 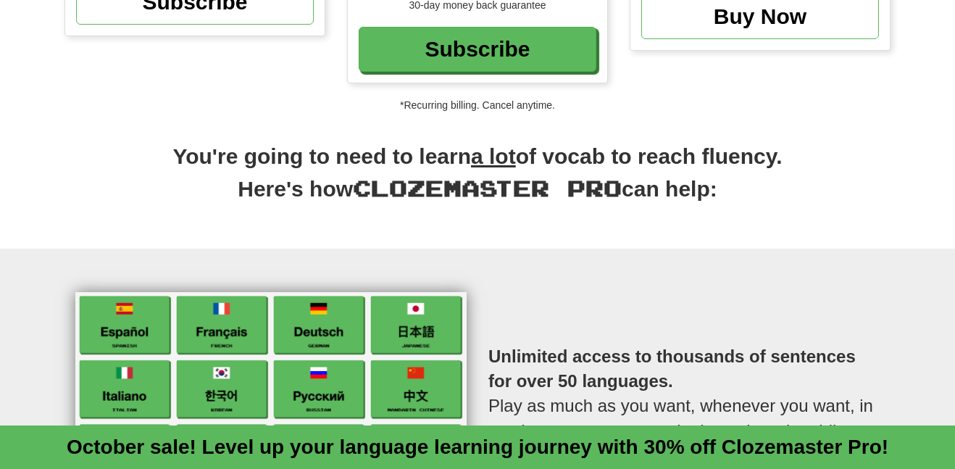 I want to click on span: Clozemaster Pro, so click(x=487, y=188).